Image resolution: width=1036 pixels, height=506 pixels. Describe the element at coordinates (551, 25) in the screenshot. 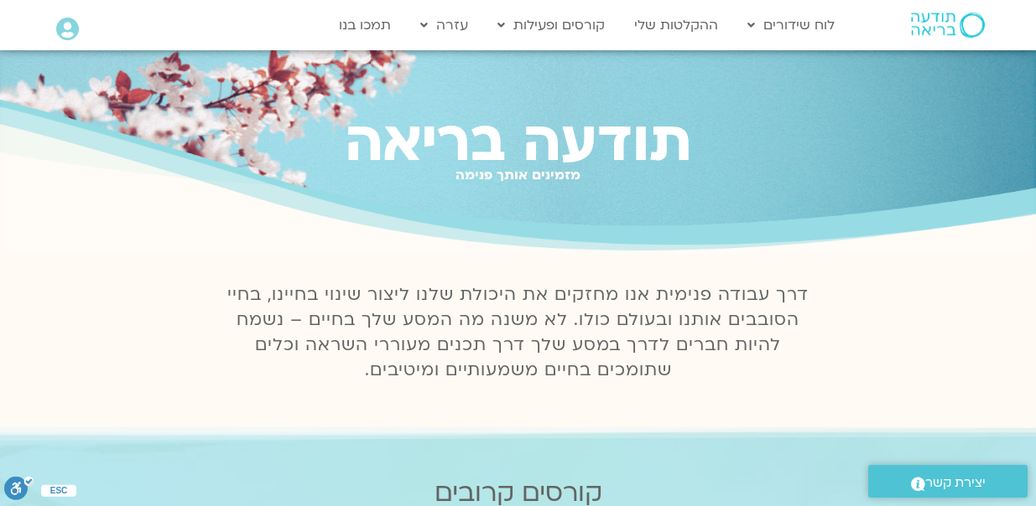

I see `a: קורסים ופעילות` at that location.